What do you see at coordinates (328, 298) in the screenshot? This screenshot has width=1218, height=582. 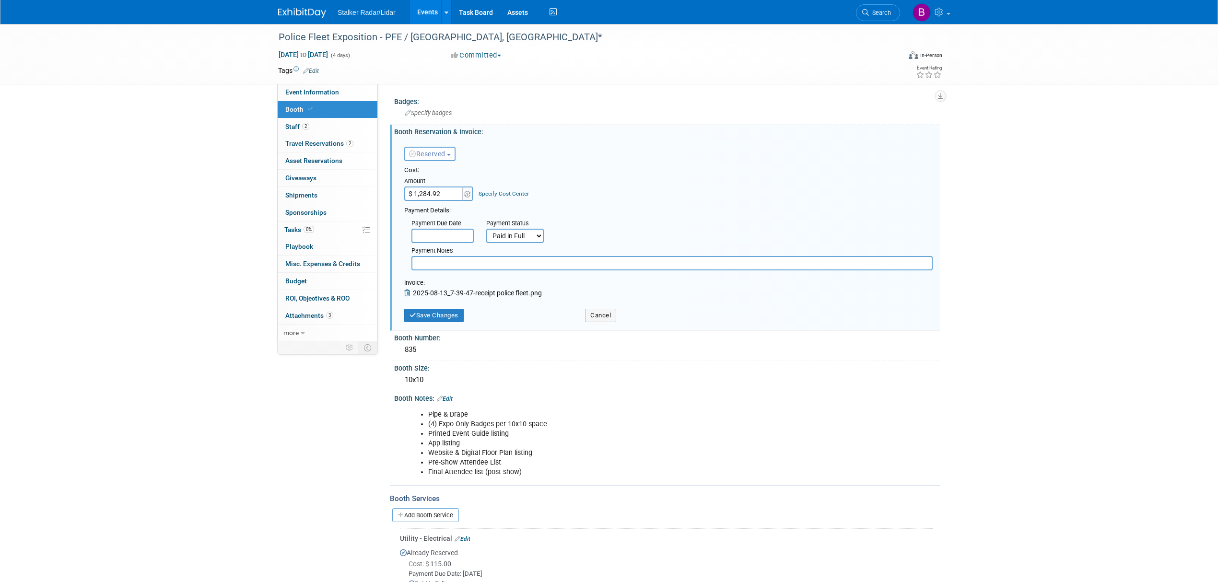 I see `a: ROI, Objectives & ROO` at bounding box center [328, 298].